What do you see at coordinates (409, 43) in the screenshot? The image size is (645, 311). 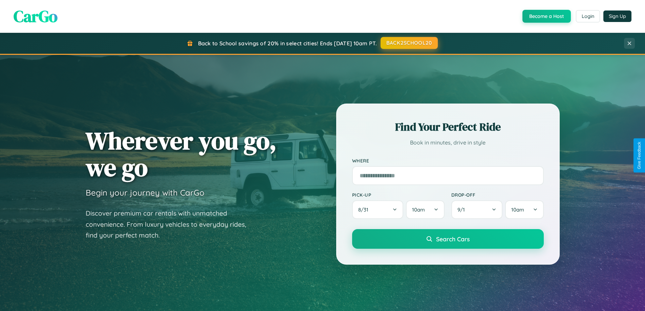 I see `button: BACK2SCHOOL20` at bounding box center [409, 43].